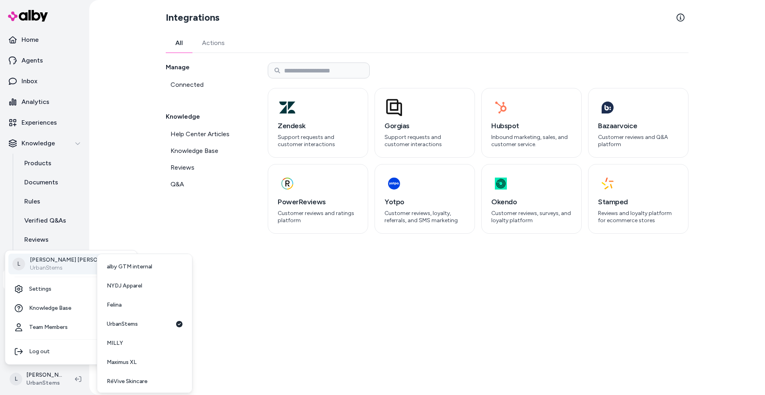  Describe the element at coordinates (124, 286) in the screenshot. I see `span: NYDJ Apparel` at that location.